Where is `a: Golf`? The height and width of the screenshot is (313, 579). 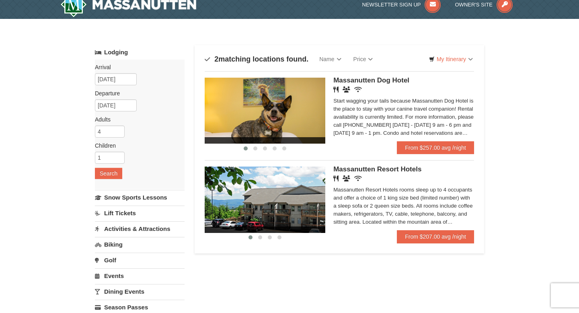
a: Golf is located at coordinates (140, 260).